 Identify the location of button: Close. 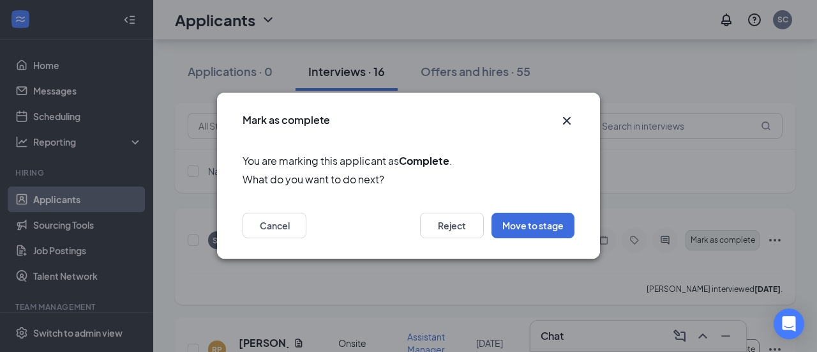
(567, 121).